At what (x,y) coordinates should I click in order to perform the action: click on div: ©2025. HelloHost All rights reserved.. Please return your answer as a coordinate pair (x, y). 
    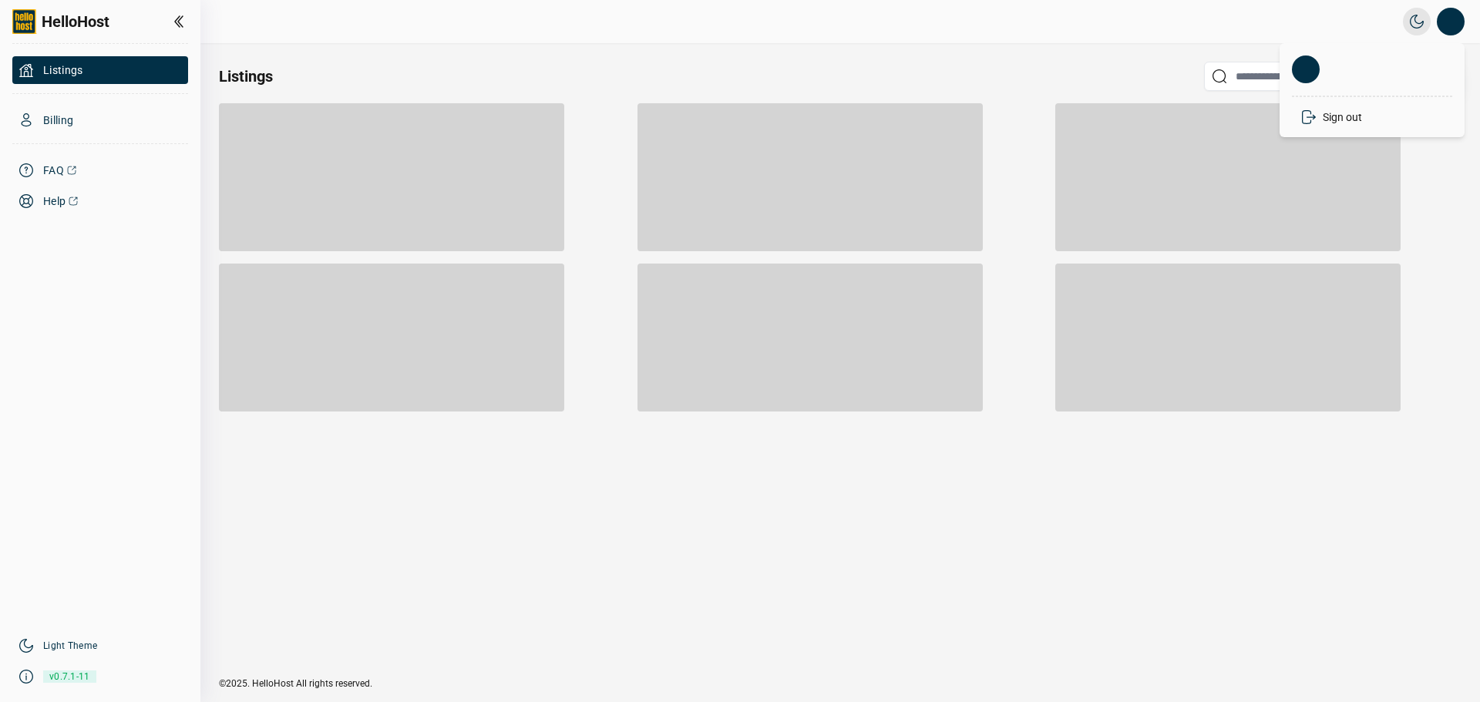
    Looking at the image, I should click on (840, 690).